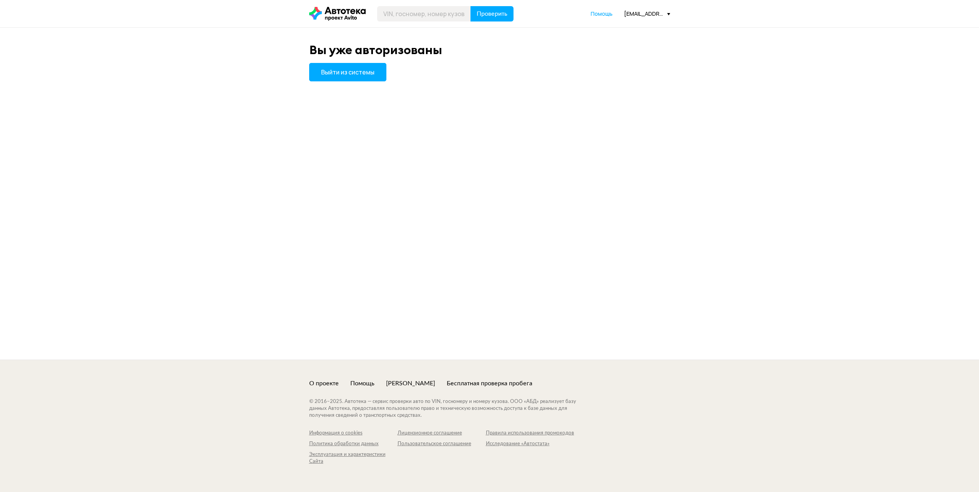  I want to click on div: © 2016– 2025 . Автотека — сервис проверки авто по VIN, госномеру и номеру кузова. ООО «АБД» реали..., so click(450, 409).